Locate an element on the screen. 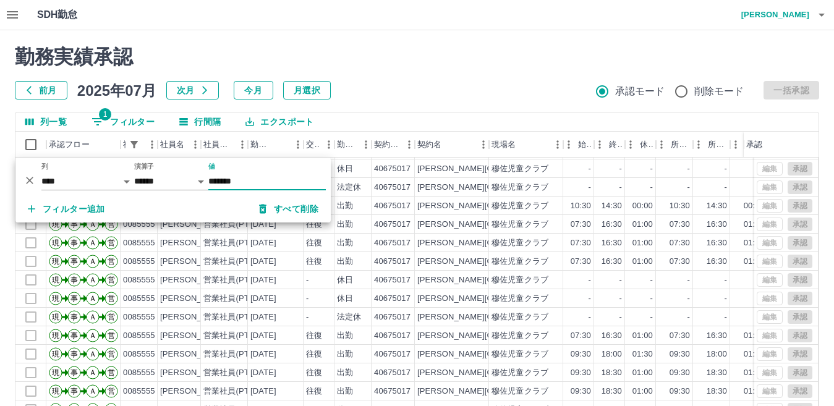  span: 削除モード is located at coordinates (719, 92).